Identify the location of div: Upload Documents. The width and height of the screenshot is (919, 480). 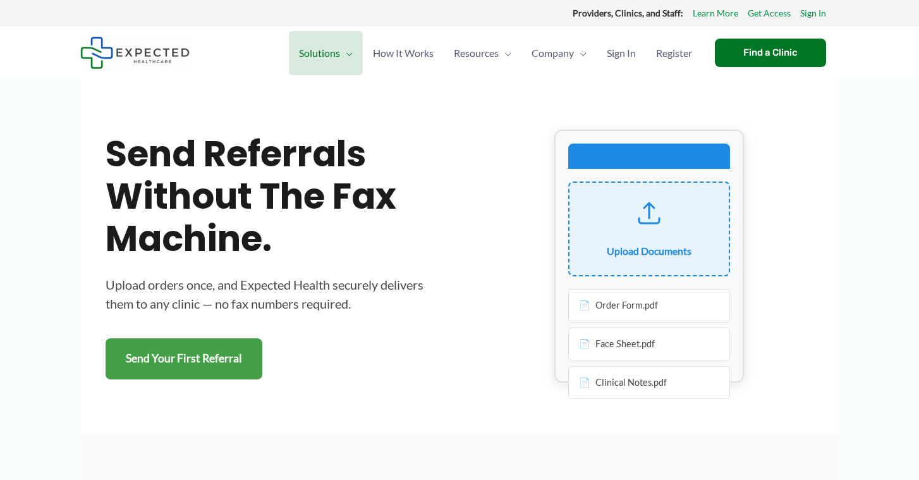
(649, 251).